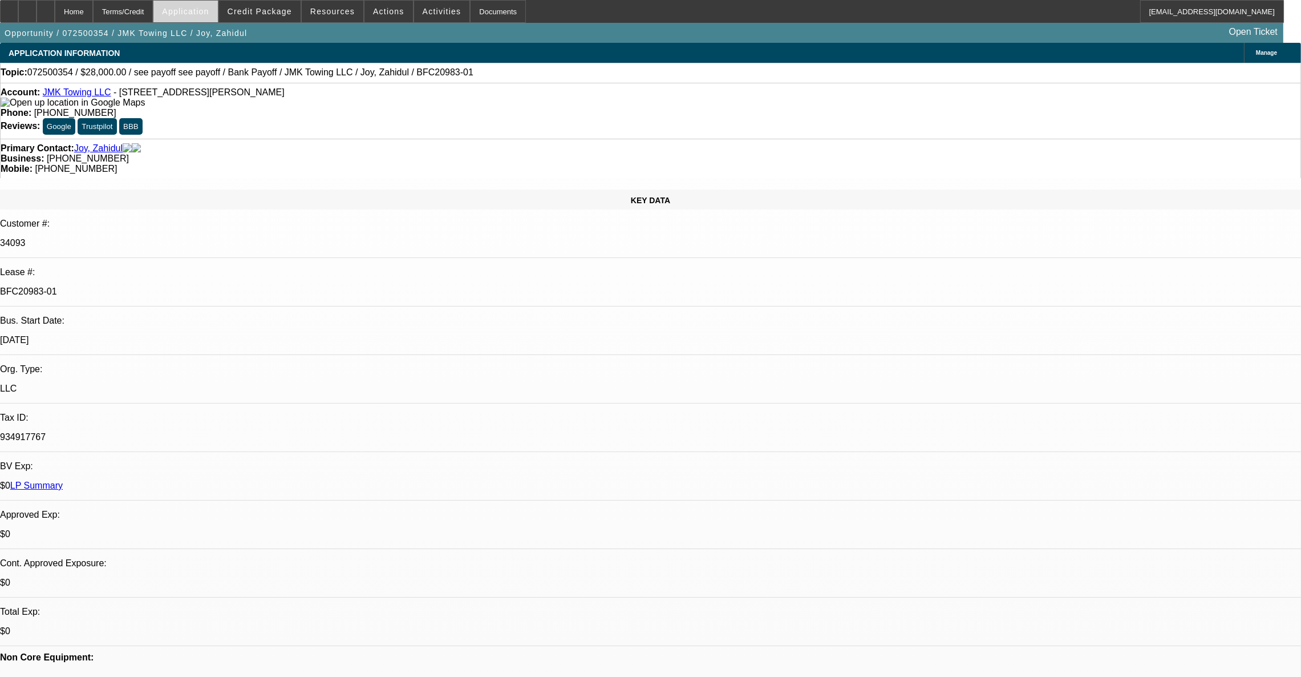  What do you see at coordinates (14, 72) in the screenshot?
I see `strong: Topic:` at bounding box center [14, 72].